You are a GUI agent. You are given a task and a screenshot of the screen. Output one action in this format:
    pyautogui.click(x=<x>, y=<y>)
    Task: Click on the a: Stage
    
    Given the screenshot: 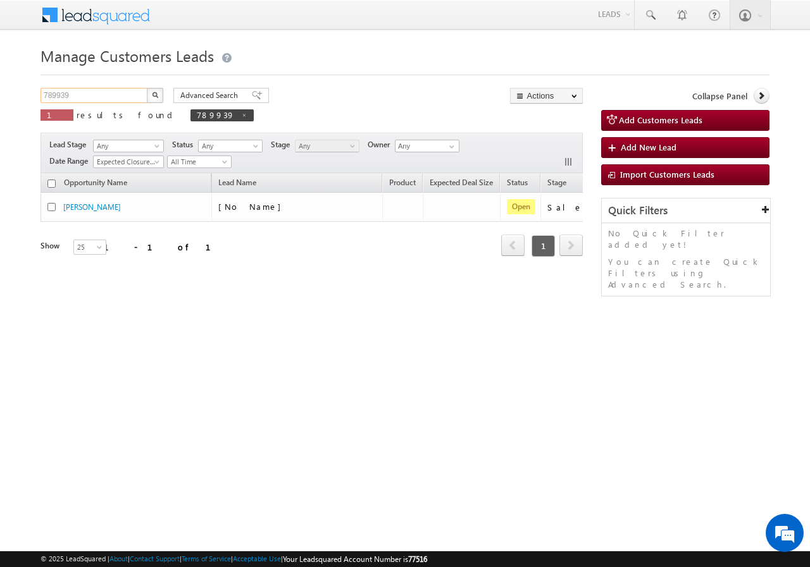 What is the action you would take?
    pyautogui.click(x=557, y=184)
    